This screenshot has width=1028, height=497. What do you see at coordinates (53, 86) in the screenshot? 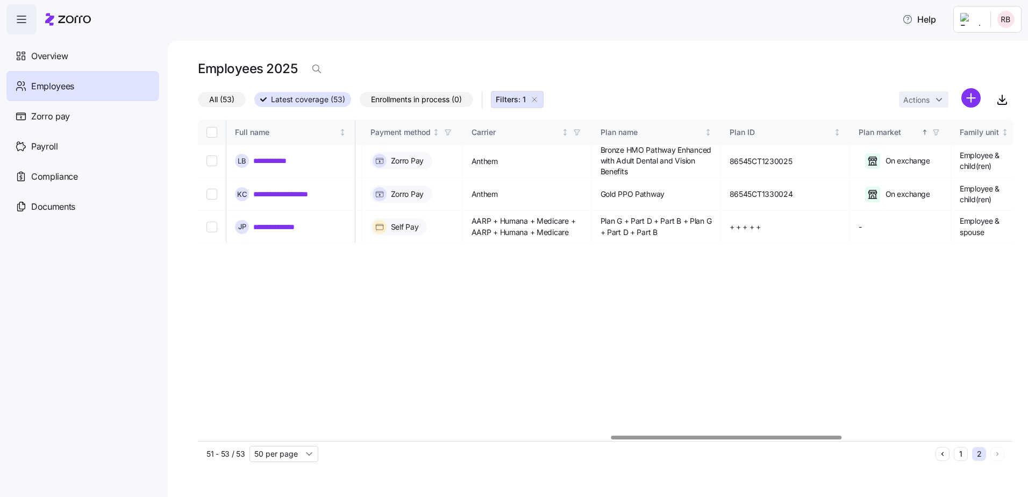
I see `span: Employees` at bounding box center [53, 86].